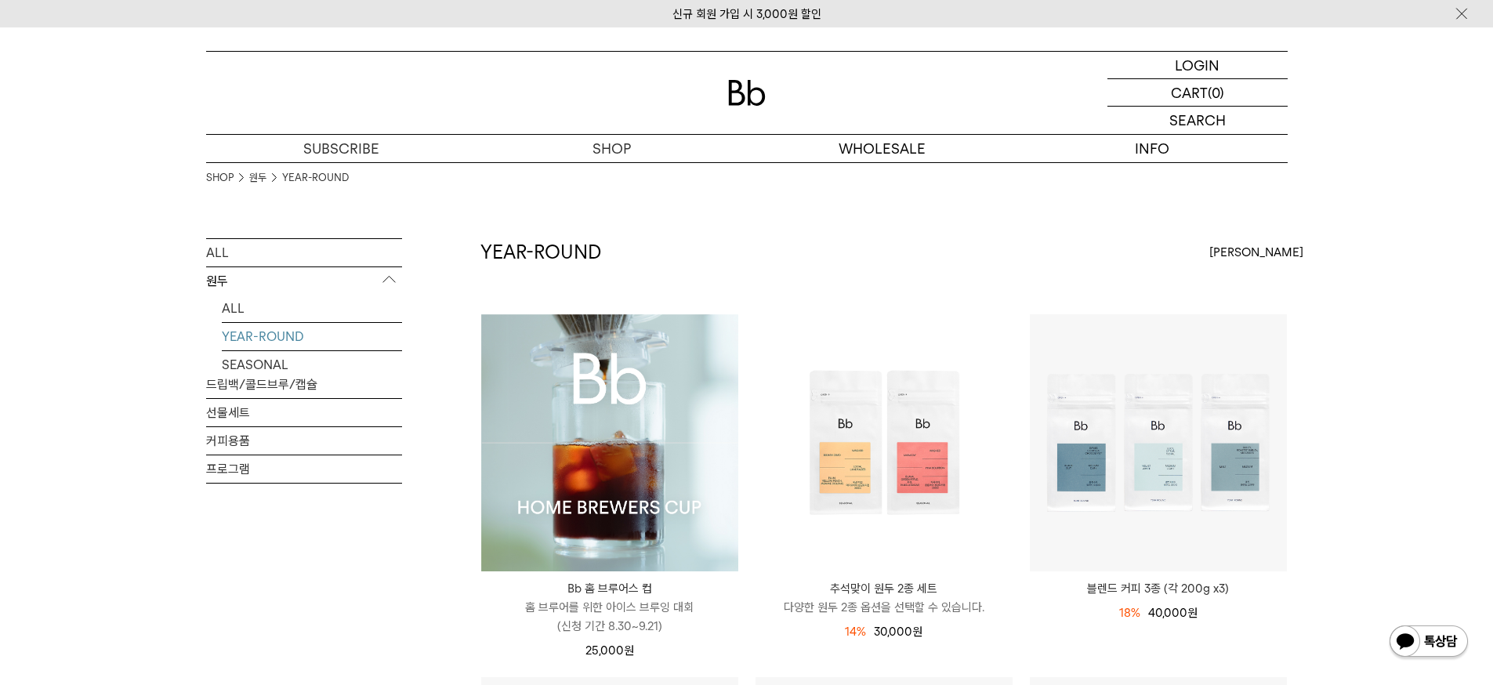 This screenshot has width=1493, height=685. Describe the element at coordinates (1172, 613) in the screenshot. I see `span: 40,000` at that location.